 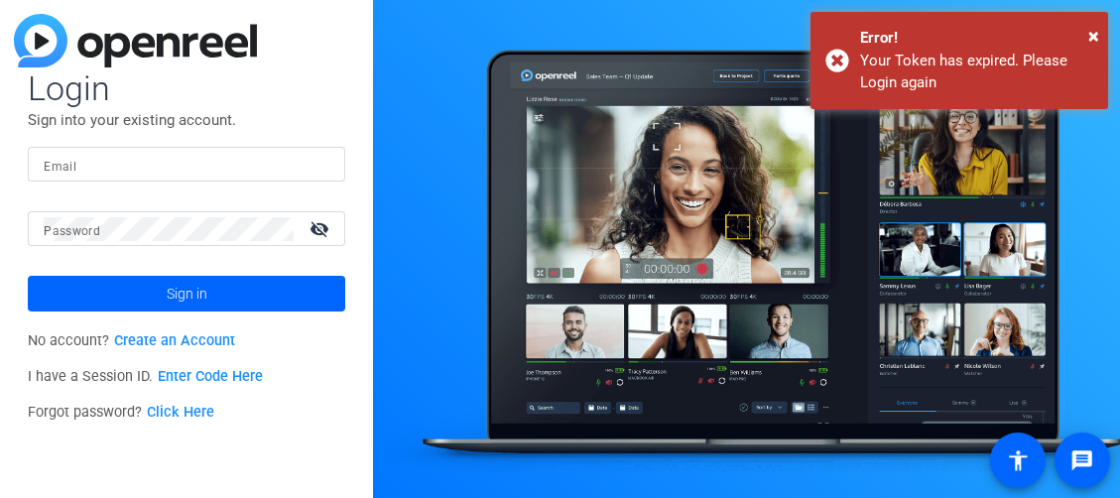 What do you see at coordinates (976, 38) in the screenshot?
I see `div: Error!` at bounding box center [976, 38].